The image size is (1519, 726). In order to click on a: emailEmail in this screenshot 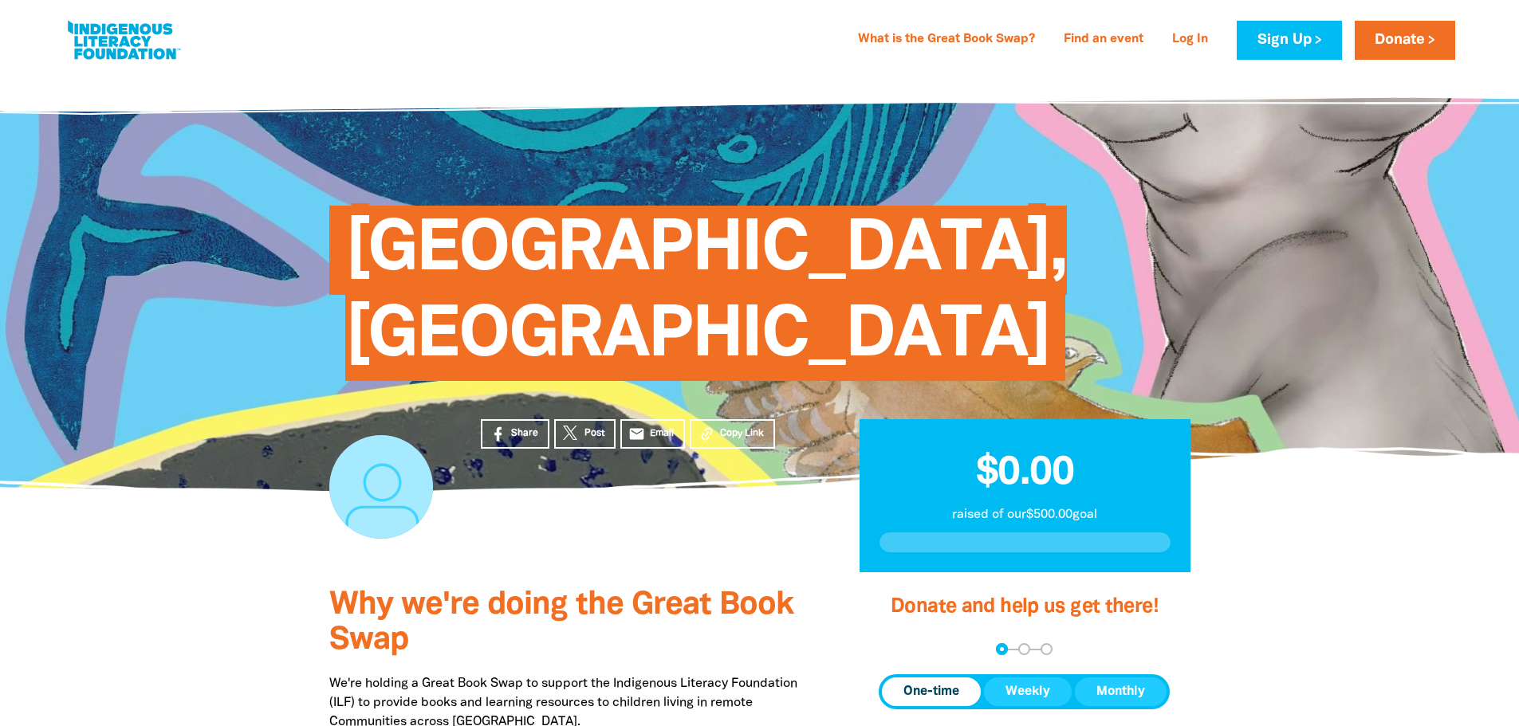, I will do `click(653, 434)`.